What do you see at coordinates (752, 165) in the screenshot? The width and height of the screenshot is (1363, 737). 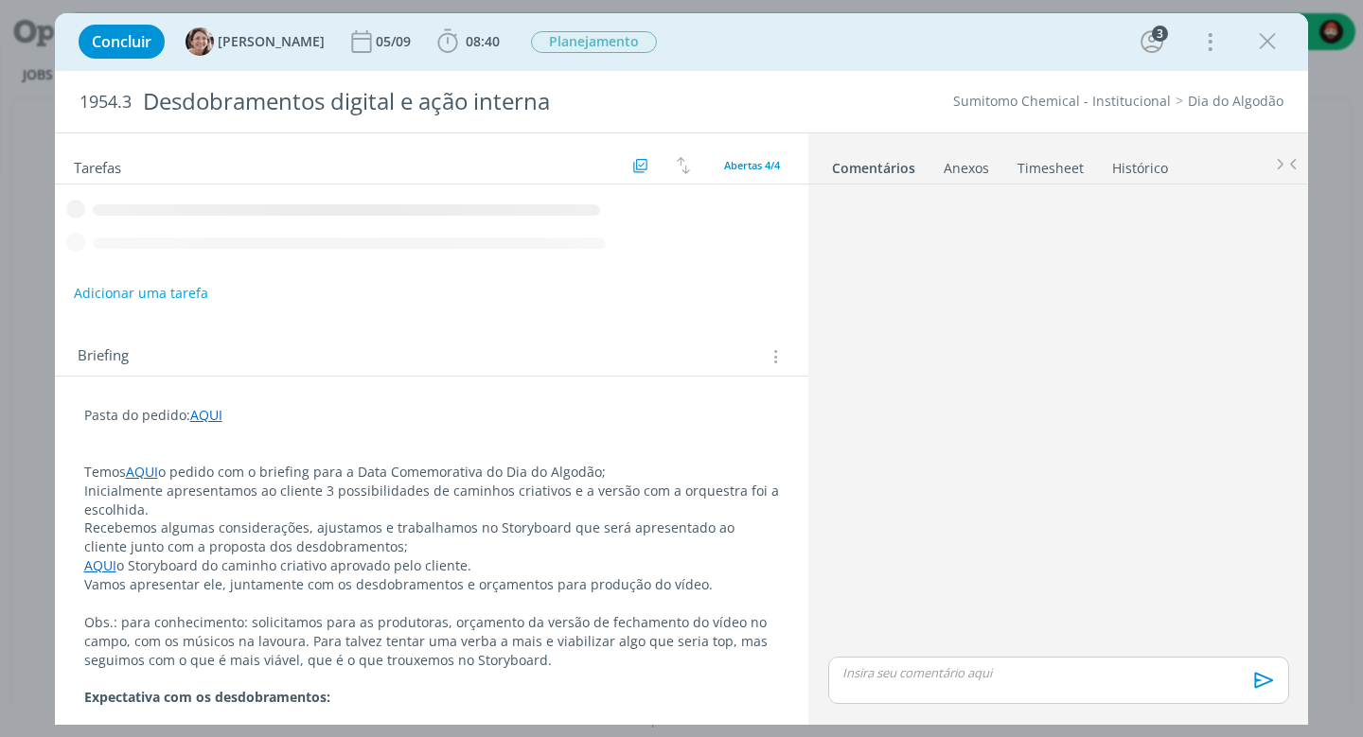 I see `span: Abertas 4/4` at bounding box center [752, 165].